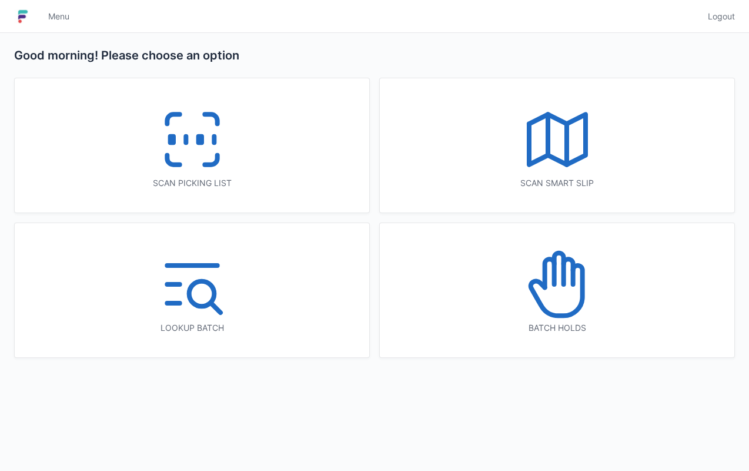 The image size is (749, 471). I want to click on div: Scan picking list, so click(192, 183).